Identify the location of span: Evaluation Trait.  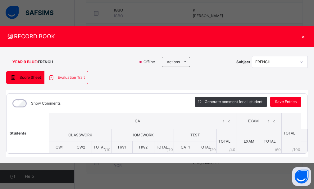
(71, 77).